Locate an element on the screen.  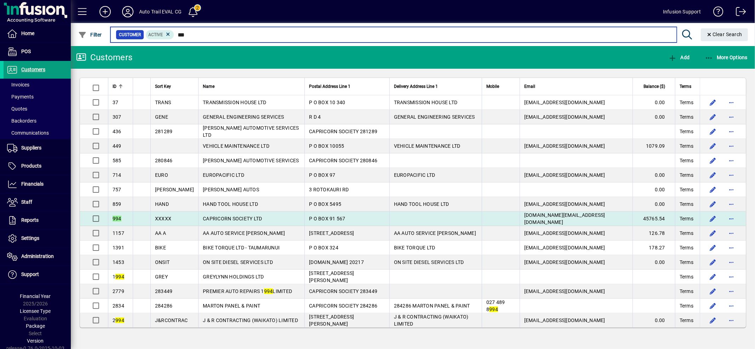
span: J & R CONTRACTING (WAIKATO) LIMITED is located at coordinates (250, 320).